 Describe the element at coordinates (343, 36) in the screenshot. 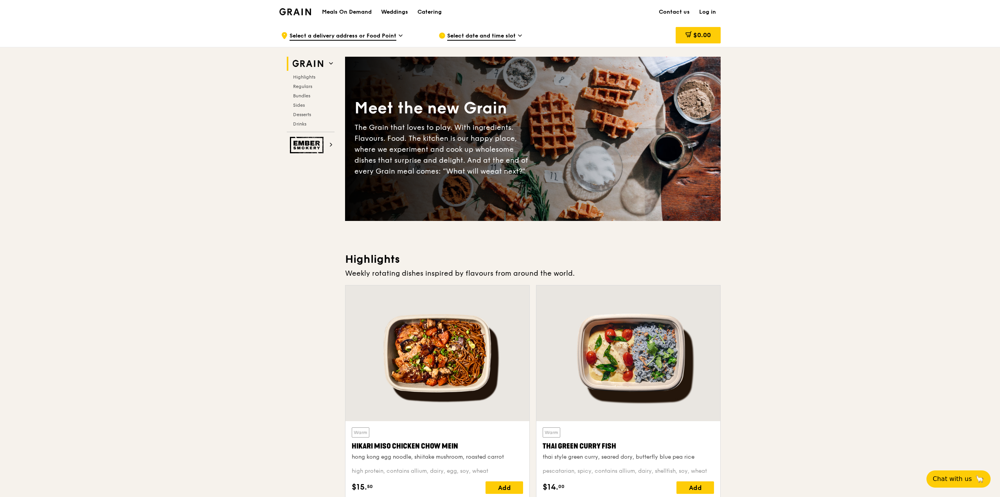

I see `span: Select a delivery address or Food Point` at that location.